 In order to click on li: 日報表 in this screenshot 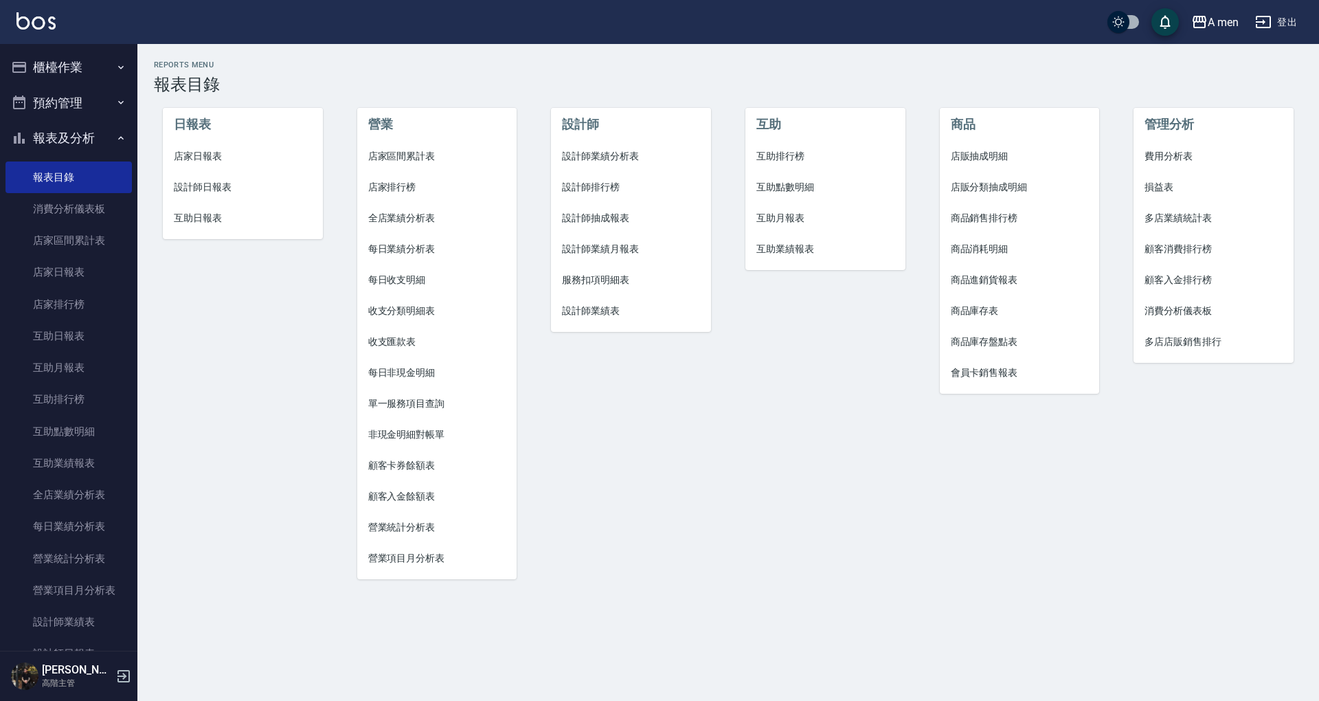, I will do `click(242, 124)`.